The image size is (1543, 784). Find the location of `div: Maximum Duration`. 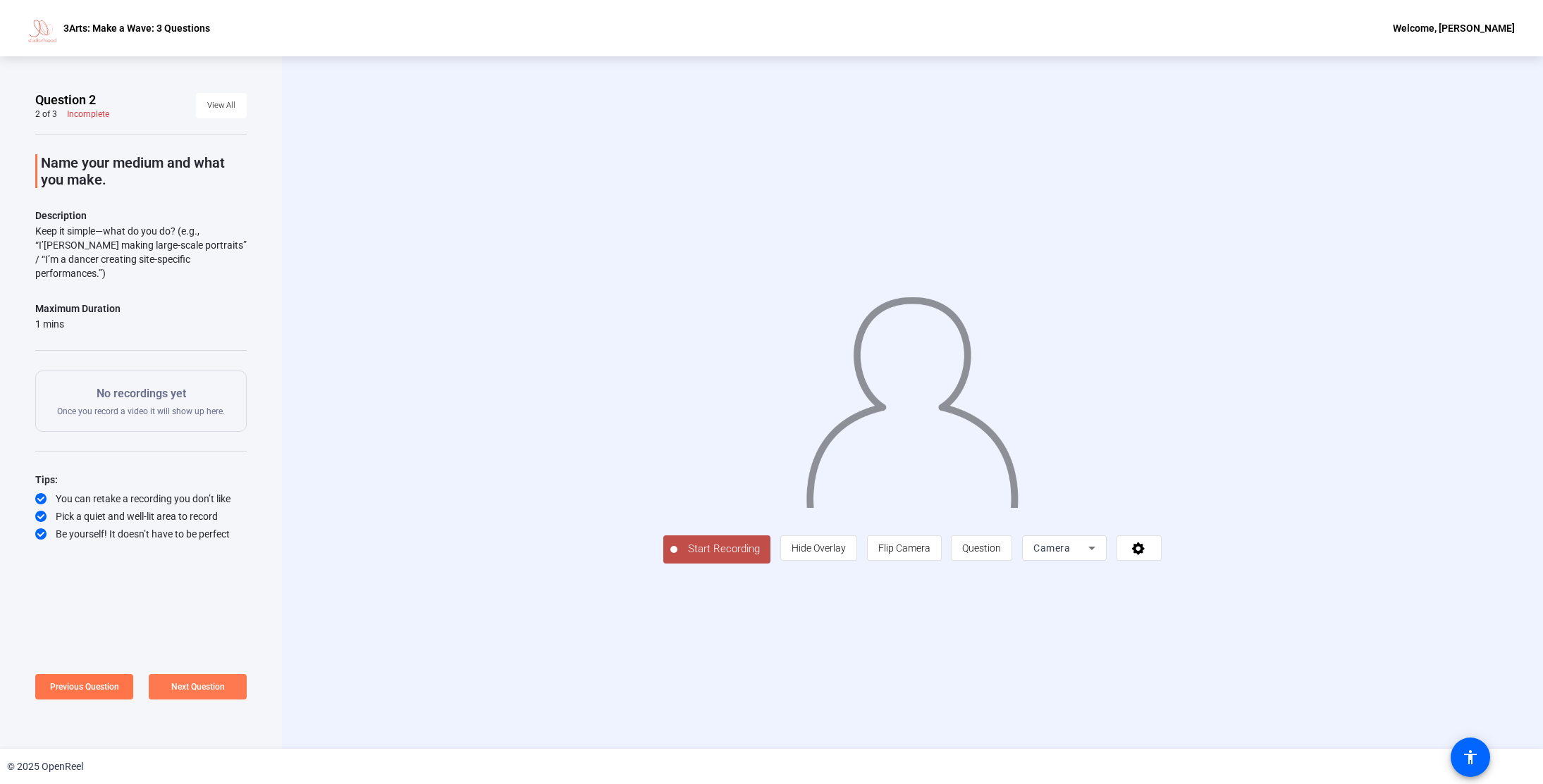

div: Maximum Duration is located at coordinates (78, 309).